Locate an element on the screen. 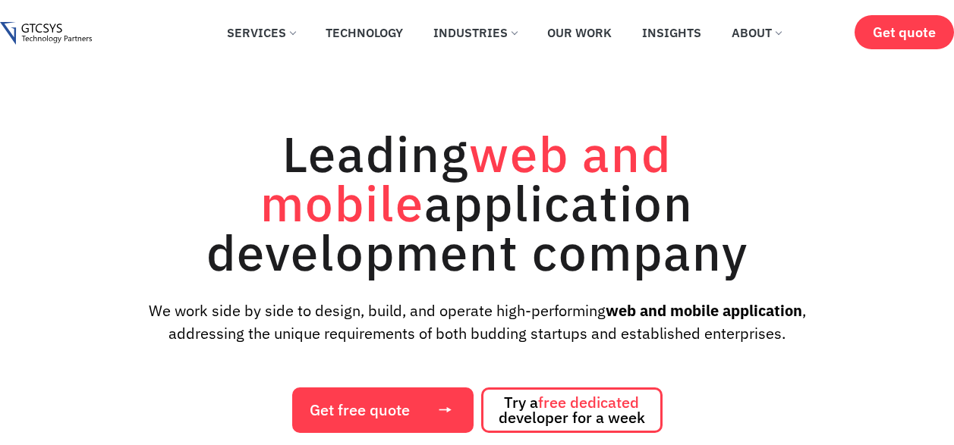 This screenshot has width=954, height=445. span: free dedicated is located at coordinates (588, 402).